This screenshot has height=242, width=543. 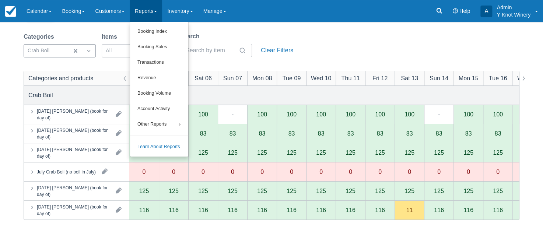 What do you see at coordinates (159, 147) in the screenshot?
I see `a: Learn About Reports` at bounding box center [159, 147].